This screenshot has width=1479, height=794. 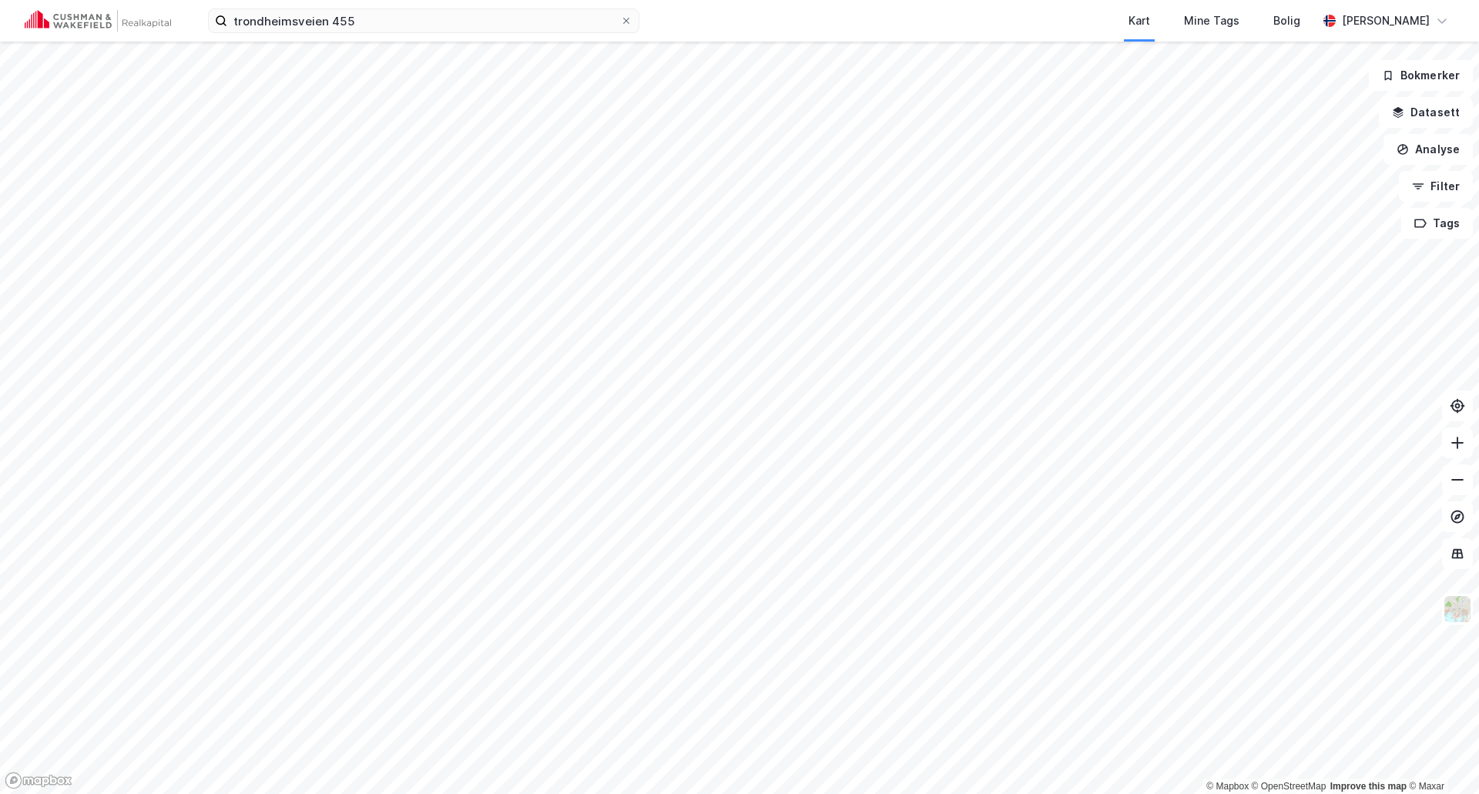 I want to click on div: Kart, so click(x=1140, y=21).